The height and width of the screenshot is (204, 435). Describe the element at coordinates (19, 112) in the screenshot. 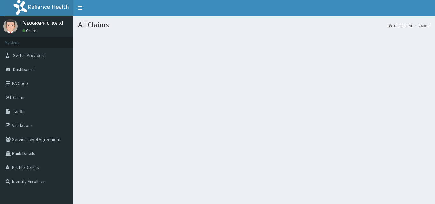

I see `span: Tariffs` at that location.